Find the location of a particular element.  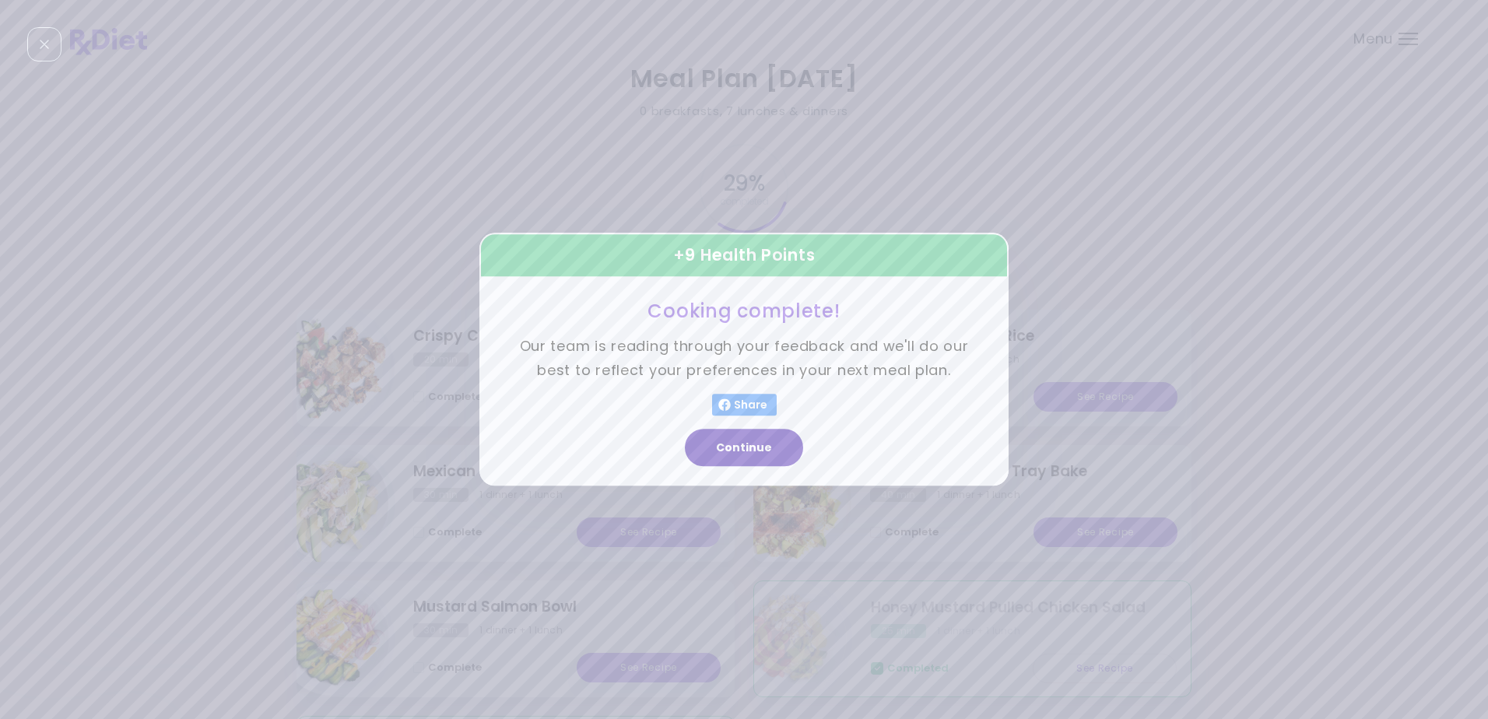

div: + 9 Health Points is located at coordinates (744, 255).